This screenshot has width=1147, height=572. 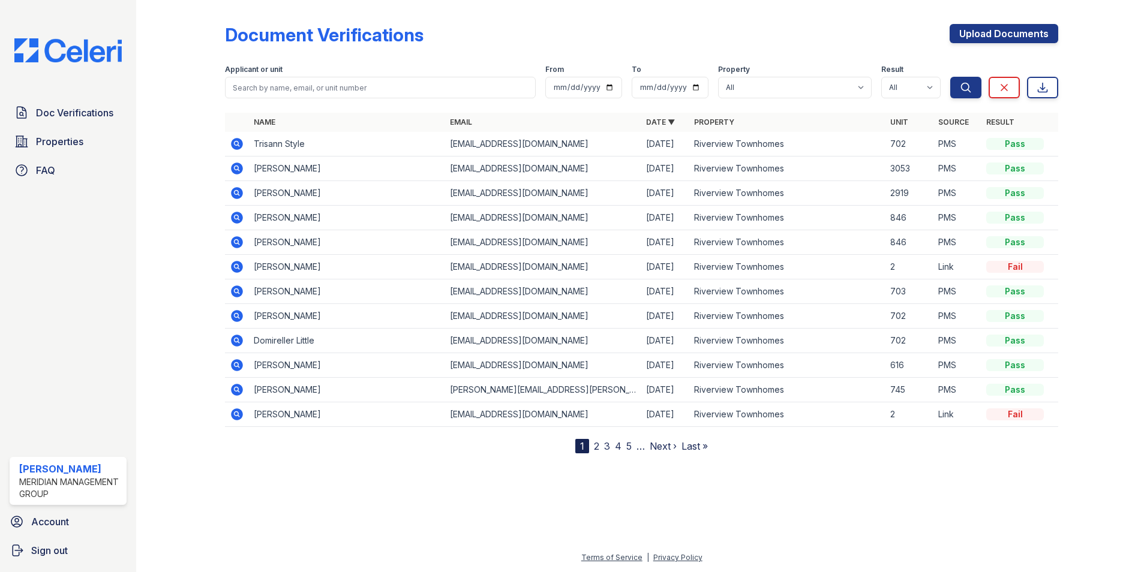 I want to click on a: Terms of Service, so click(x=612, y=557).